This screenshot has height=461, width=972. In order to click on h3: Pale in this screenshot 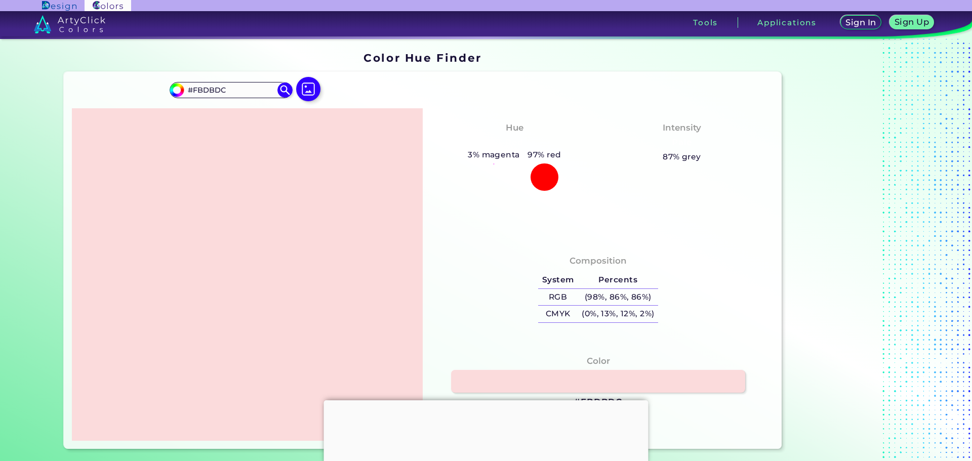, I will do `click(682, 143)`.